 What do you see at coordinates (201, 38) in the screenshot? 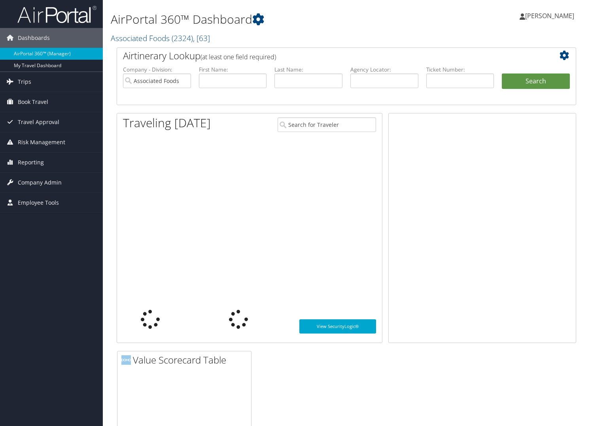
I see `span: , [ 63 ]` at bounding box center [201, 38].